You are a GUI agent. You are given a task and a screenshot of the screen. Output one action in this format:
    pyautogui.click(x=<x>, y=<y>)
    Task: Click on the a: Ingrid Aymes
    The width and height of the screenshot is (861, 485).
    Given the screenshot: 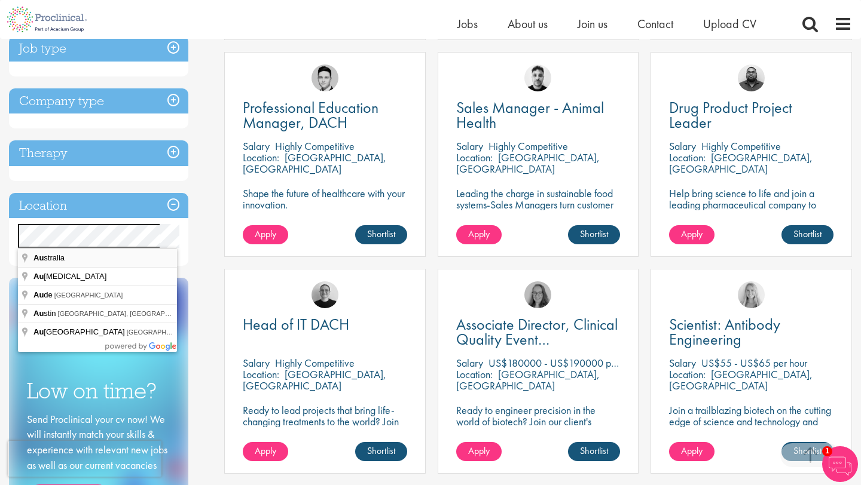 What is the action you would take?
    pyautogui.click(x=537, y=295)
    